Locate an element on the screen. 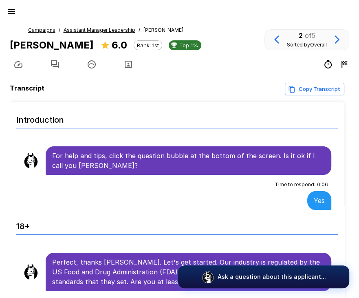  p: For help and tips, click the question bubble at the bottom of the screen. Is it ok if I call you ... is located at coordinates (188, 161).